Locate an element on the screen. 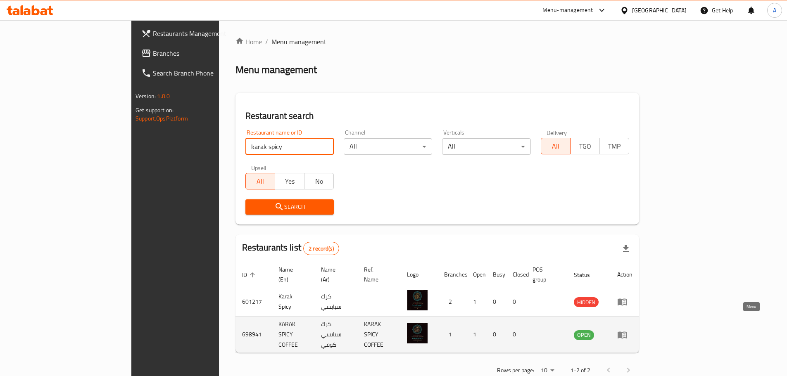 This screenshot has width=787, height=376. p: 1-2 of 2 is located at coordinates (580, 370).